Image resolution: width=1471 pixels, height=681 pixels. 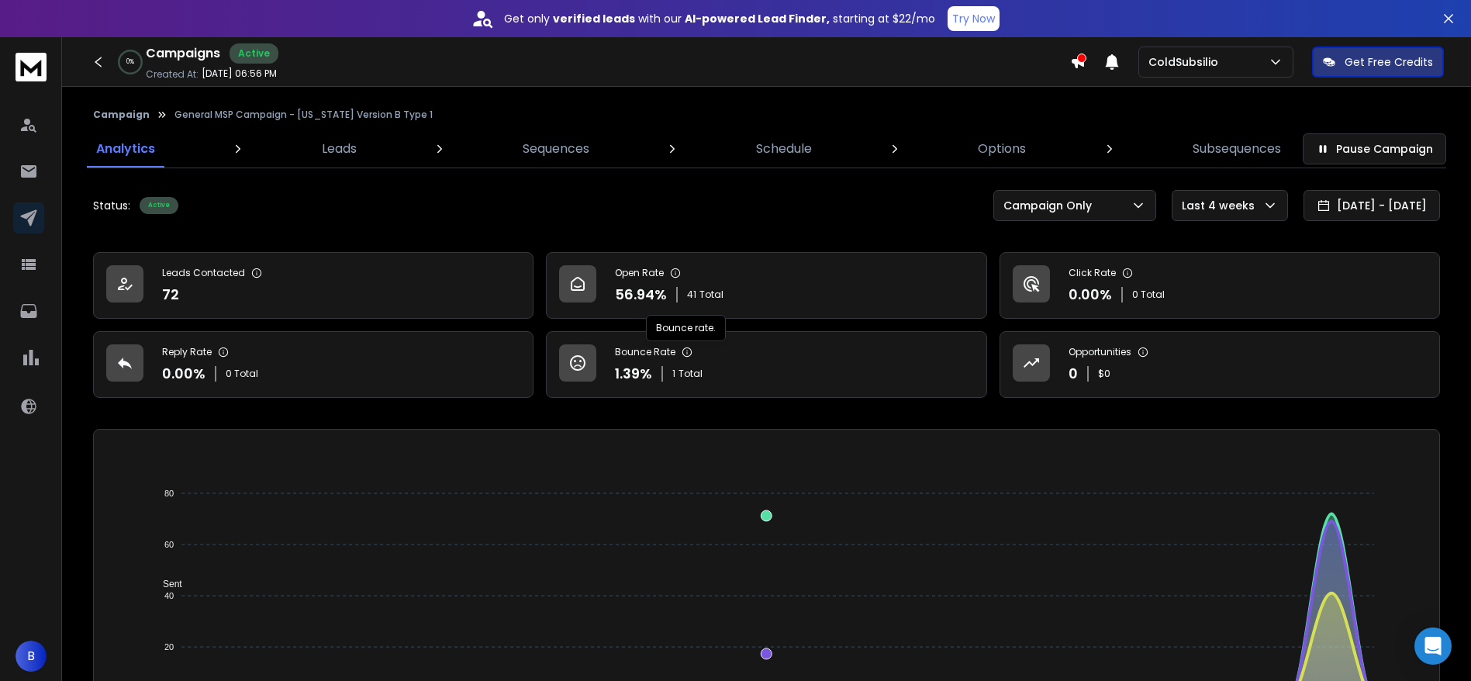 What do you see at coordinates (633, 374) in the screenshot?
I see `p: 1.39 %` at bounding box center [633, 374].